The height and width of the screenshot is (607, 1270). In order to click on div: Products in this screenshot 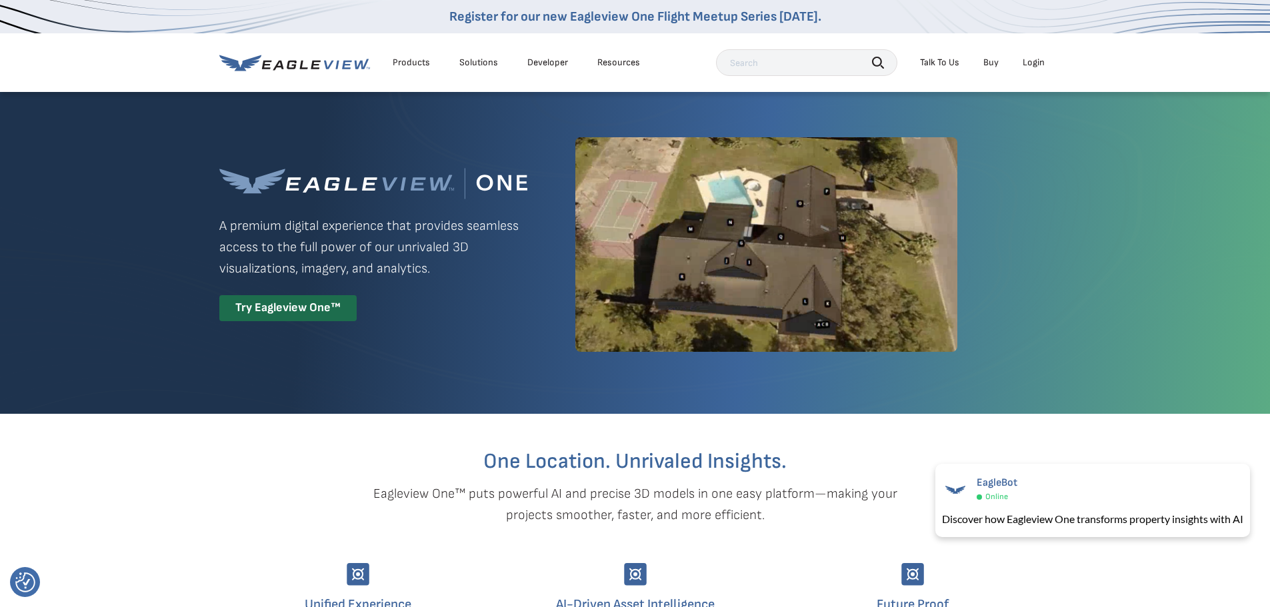, I will do `click(411, 63)`.